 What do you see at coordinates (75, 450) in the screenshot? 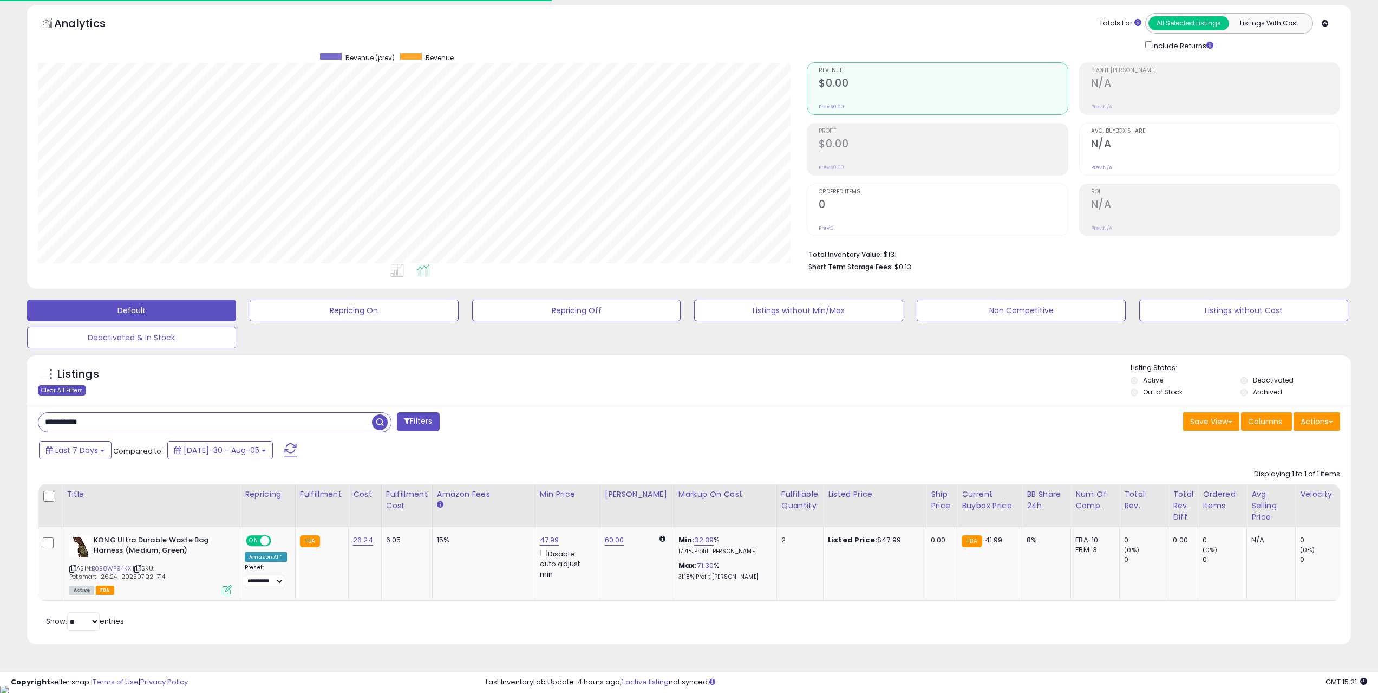
I see `button: Last 7 Days` at bounding box center [75, 450].